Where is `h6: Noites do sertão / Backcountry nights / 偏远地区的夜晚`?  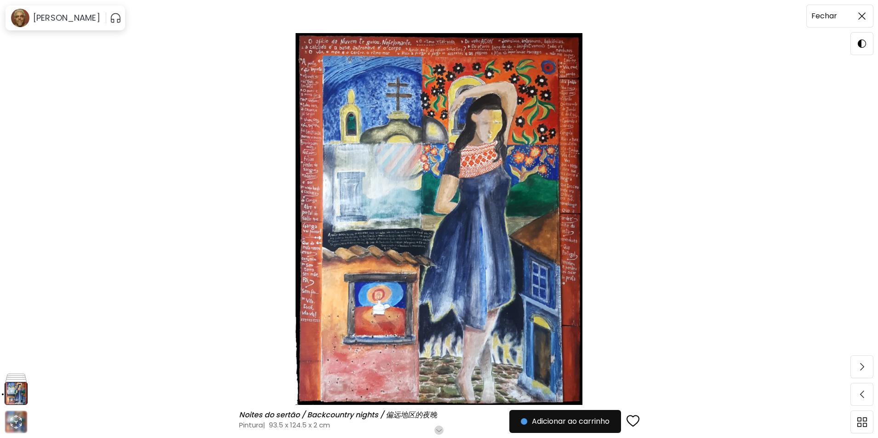
h6: Noites do sertão / Backcountry nights / 偏远地区的夜晚 is located at coordinates (339, 415).